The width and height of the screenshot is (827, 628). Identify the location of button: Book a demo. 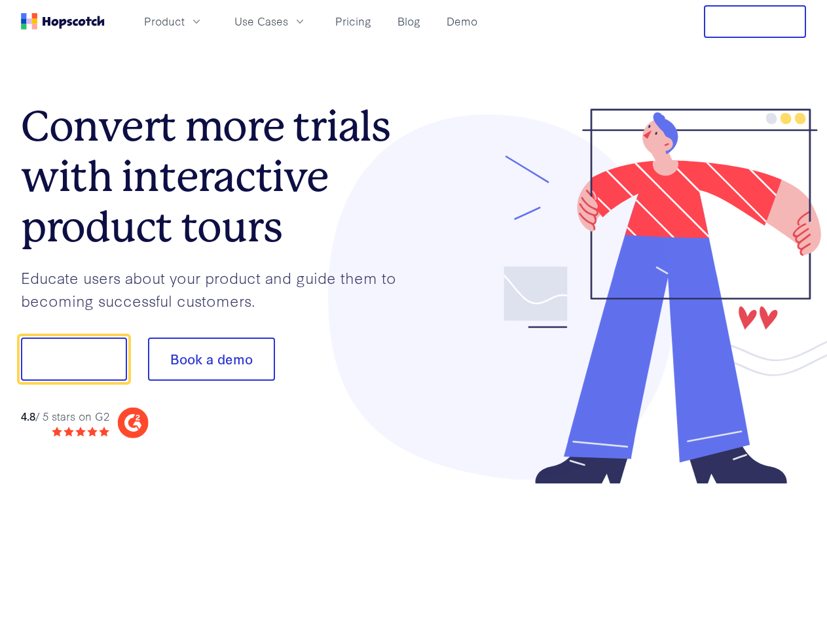
(211, 359).